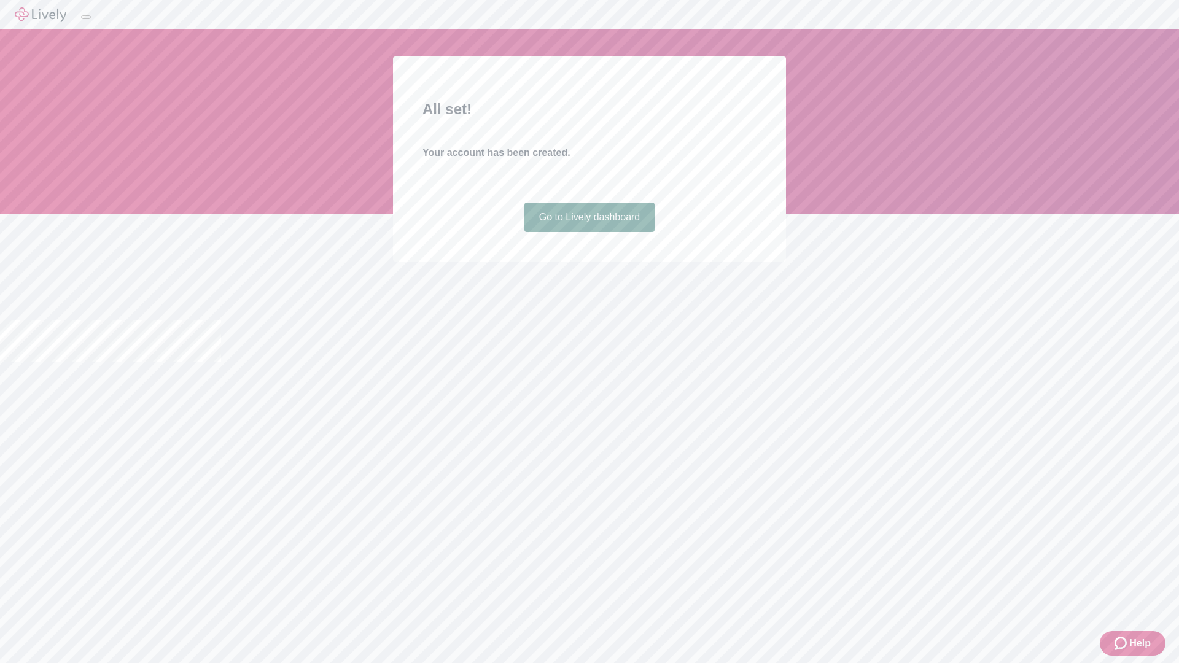  I want to click on span: Help, so click(1139, 643).